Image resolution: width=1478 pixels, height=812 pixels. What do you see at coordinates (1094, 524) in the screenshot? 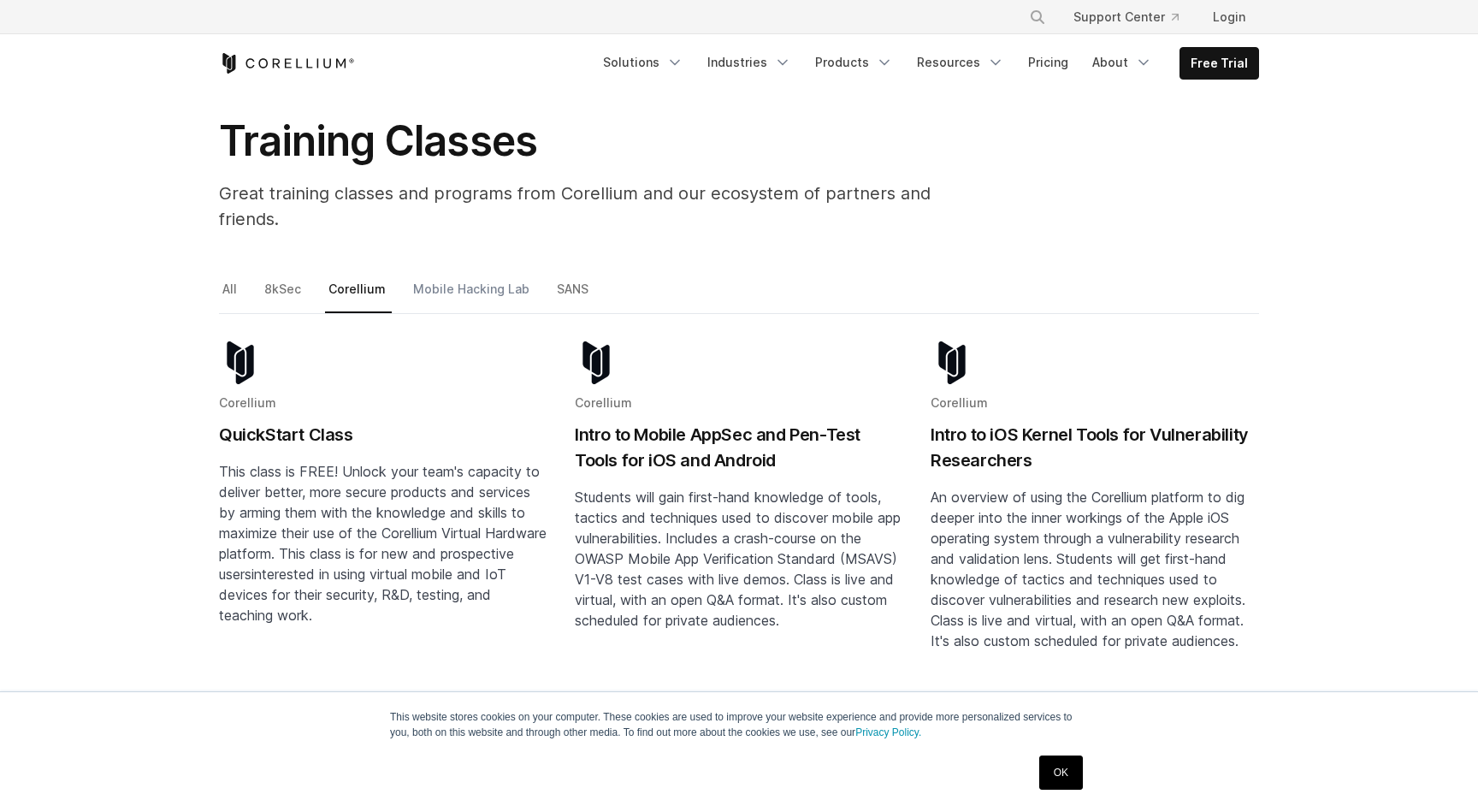
I see `a: Blog post summary: Intro to iOS Kernel Tools for Vulnerability Researchers` at bounding box center [1094, 524].